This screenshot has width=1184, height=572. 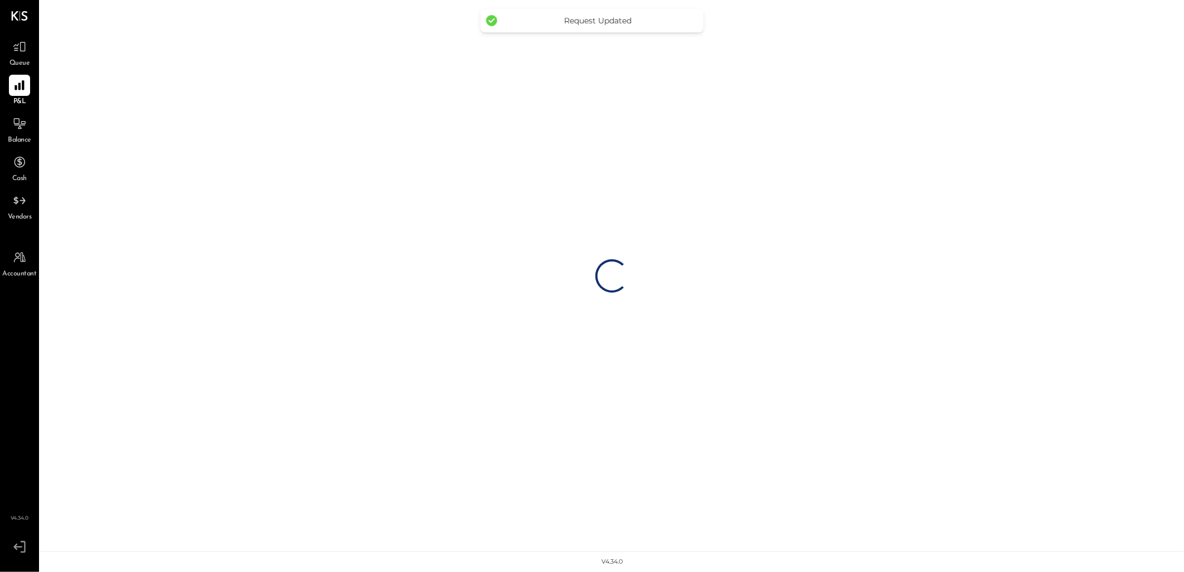 What do you see at coordinates (20, 263) in the screenshot?
I see `a: Accountant` at bounding box center [20, 263].